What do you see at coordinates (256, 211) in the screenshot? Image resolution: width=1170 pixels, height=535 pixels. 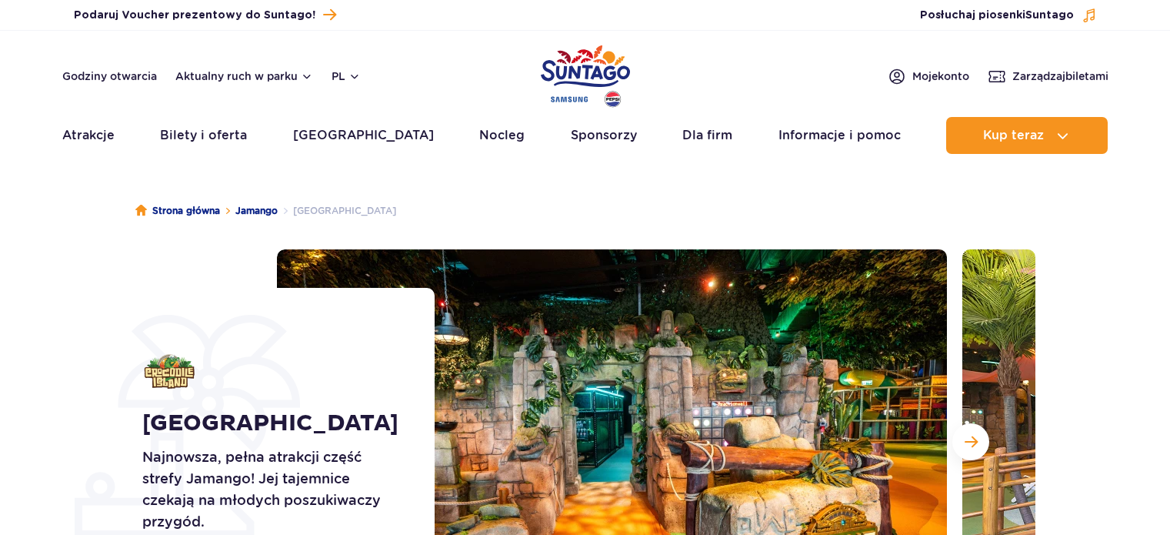 I see `a: Jamango` at bounding box center [256, 211].